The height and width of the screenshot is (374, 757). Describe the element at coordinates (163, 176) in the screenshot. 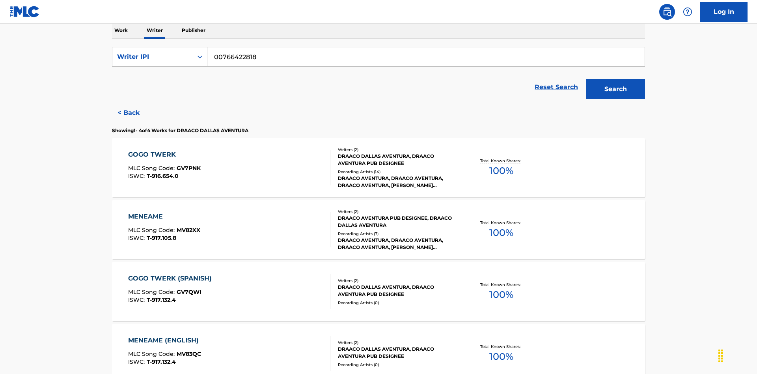

I see `span: T-916.654.0` at that location.